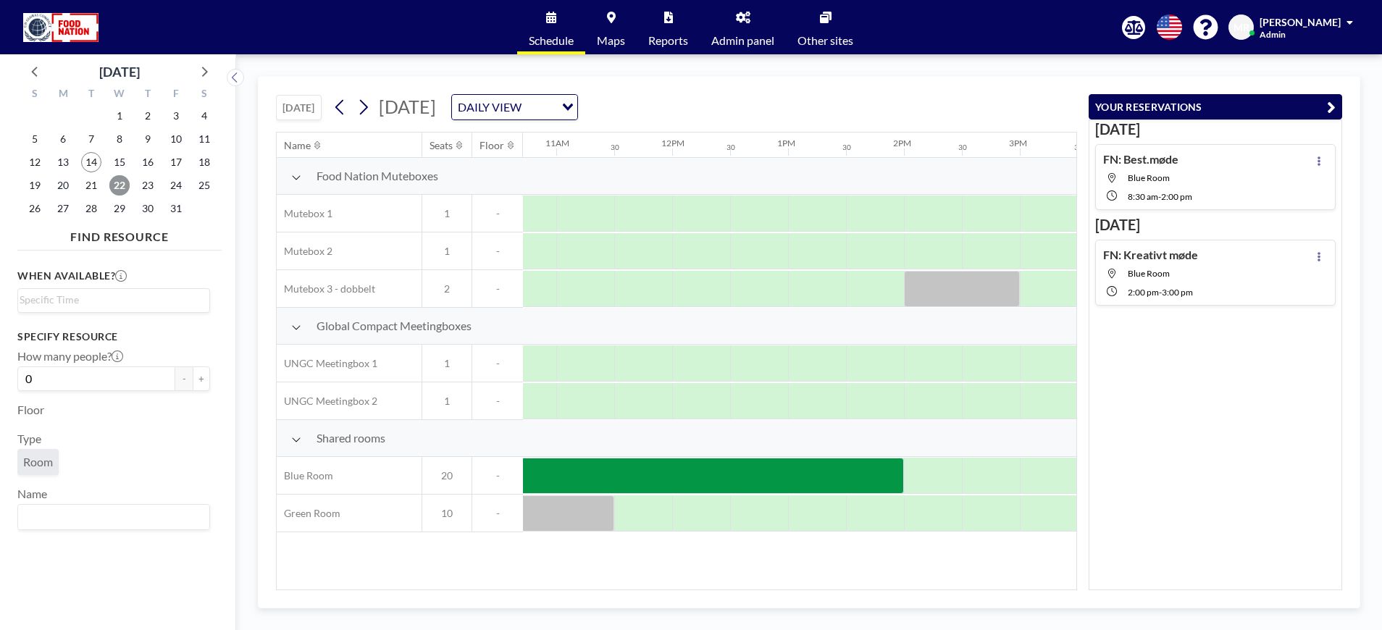 The height and width of the screenshot is (630, 1382). What do you see at coordinates (29, 439) in the screenshot?
I see `label: Type` at bounding box center [29, 439].